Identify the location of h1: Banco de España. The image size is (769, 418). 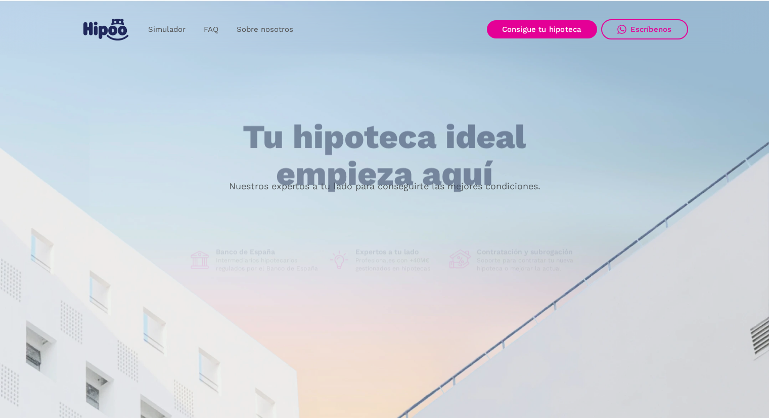
(268, 252).